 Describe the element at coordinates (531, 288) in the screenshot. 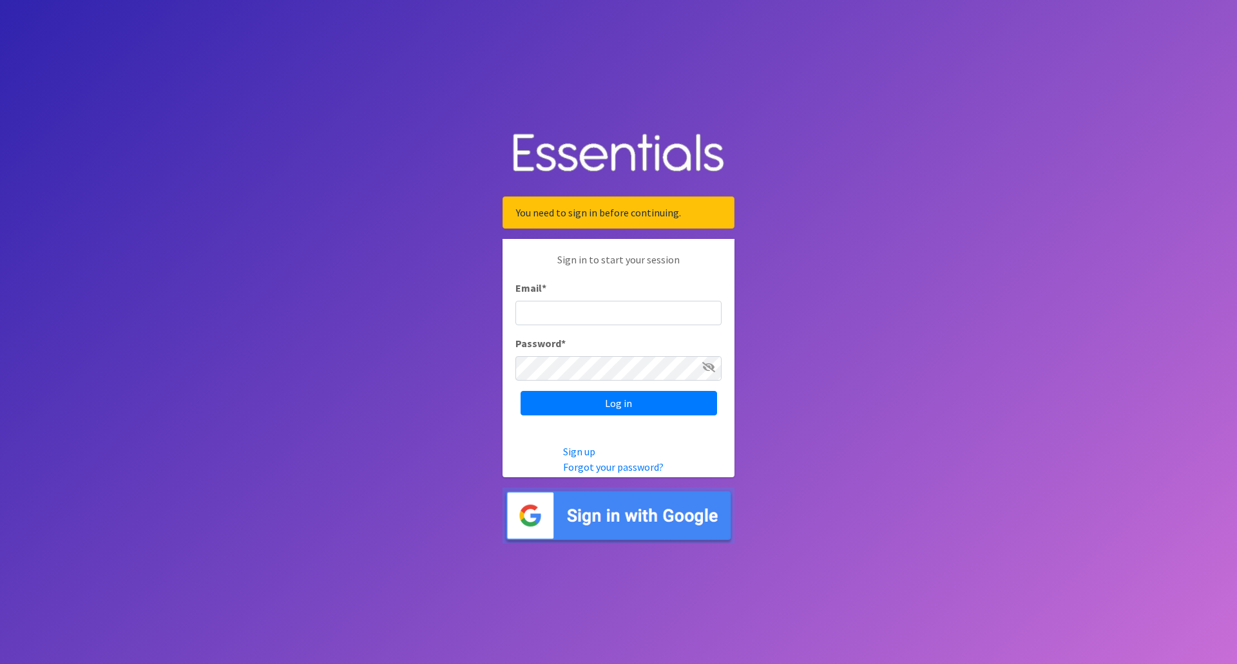

I see `label: Email` at that location.